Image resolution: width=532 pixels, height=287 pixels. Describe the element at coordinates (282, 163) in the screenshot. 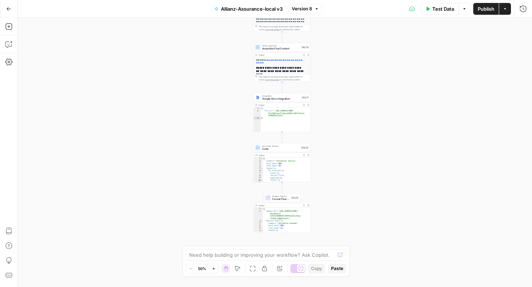

I see `div: Run Code · PythonCodeStep 34Output{ "summary":"Validation réussie", "word_count":894, "link_count...` at that location.